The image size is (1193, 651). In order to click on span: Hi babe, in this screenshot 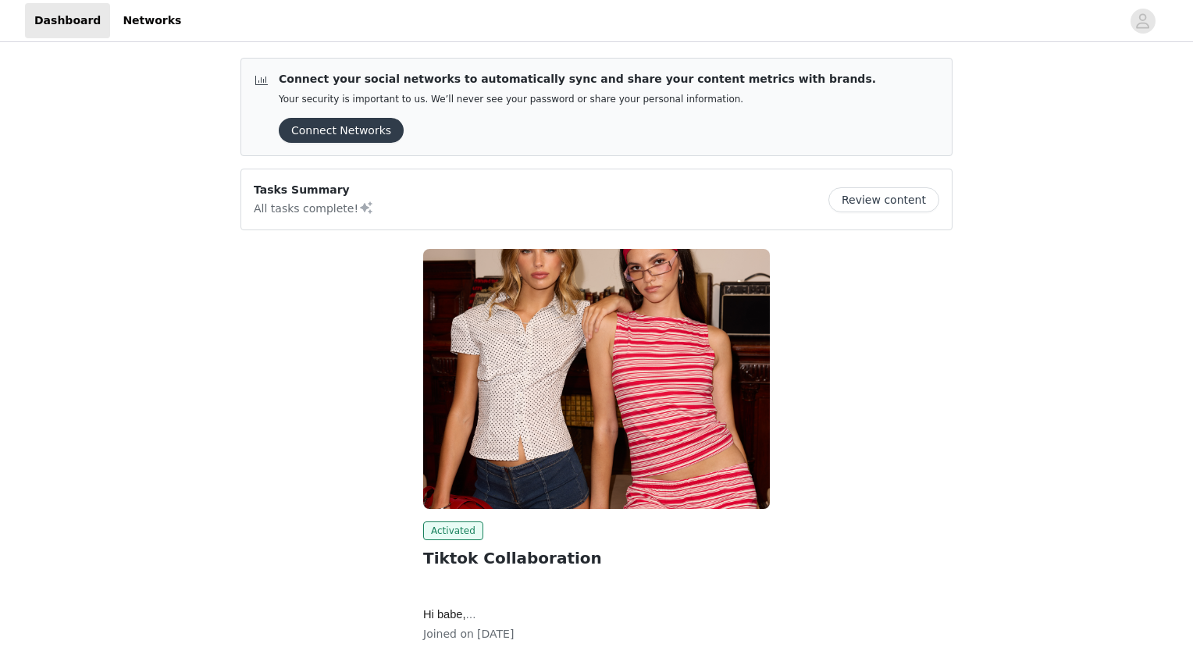, I will do `click(450, 615)`.